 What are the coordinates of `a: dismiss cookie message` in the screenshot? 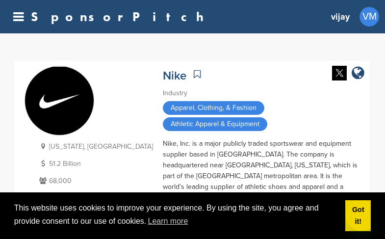 It's located at (358, 216).